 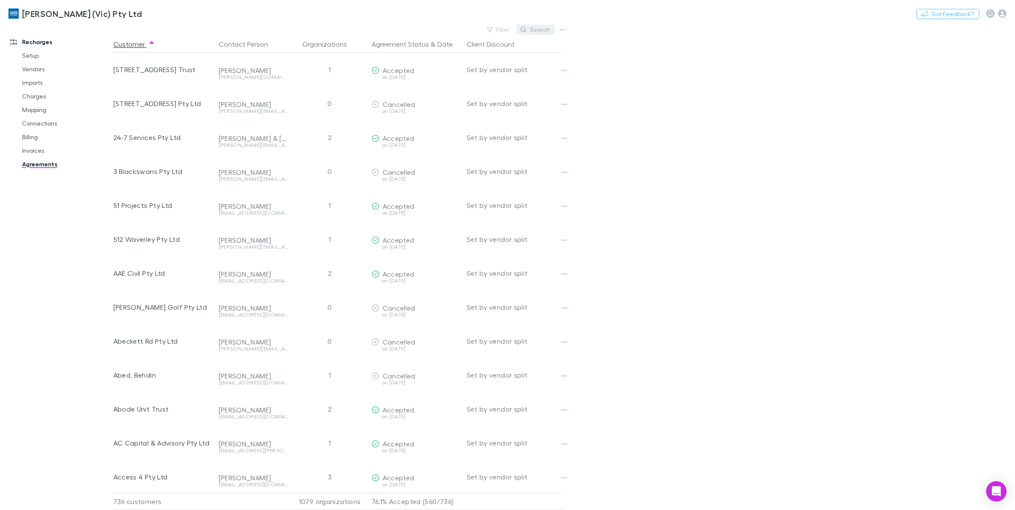 What do you see at coordinates (163, 172) in the screenshot?
I see `div: 3 Blackswans Pty Ltd` at bounding box center [163, 172].